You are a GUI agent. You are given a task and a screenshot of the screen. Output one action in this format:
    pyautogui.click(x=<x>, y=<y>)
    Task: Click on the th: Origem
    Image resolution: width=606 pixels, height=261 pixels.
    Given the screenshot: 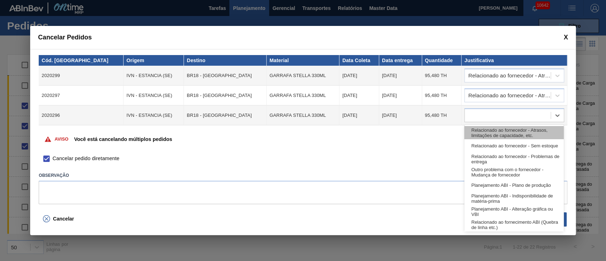 What is the action you would take?
    pyautogui.click(x=154, y=60)
    